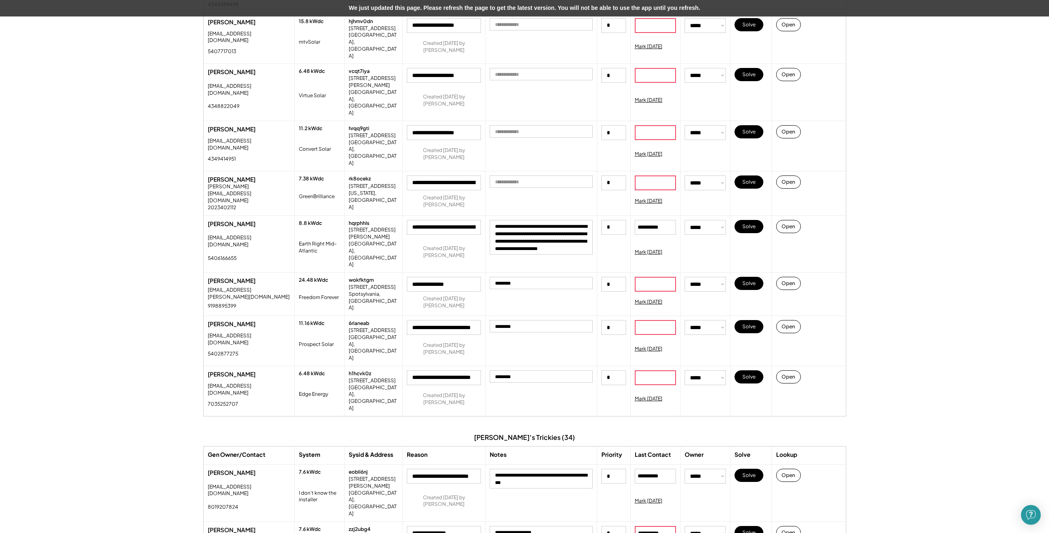 The width and height of the screenshot is (1049, 533). I want to click on div: Convert Solar, so click(315, 149).